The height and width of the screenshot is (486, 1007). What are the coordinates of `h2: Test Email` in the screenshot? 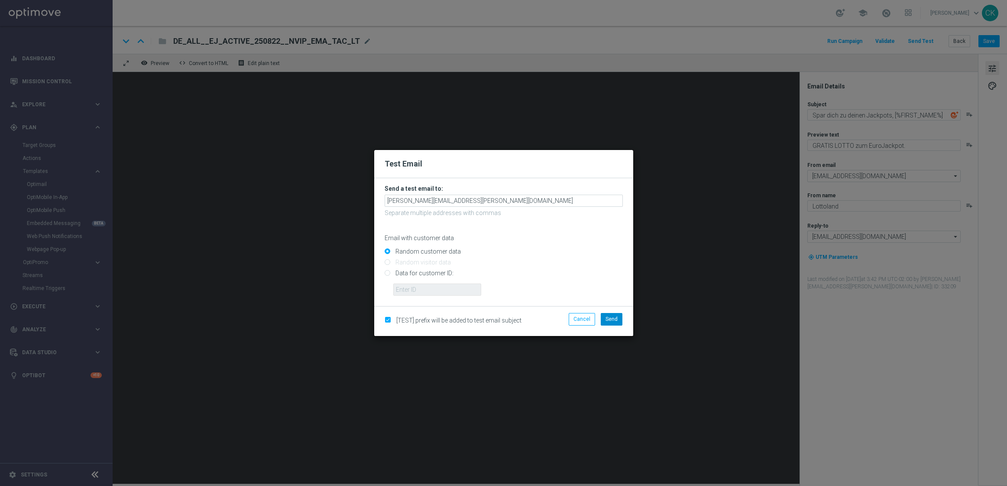 It's located at (504, 164).